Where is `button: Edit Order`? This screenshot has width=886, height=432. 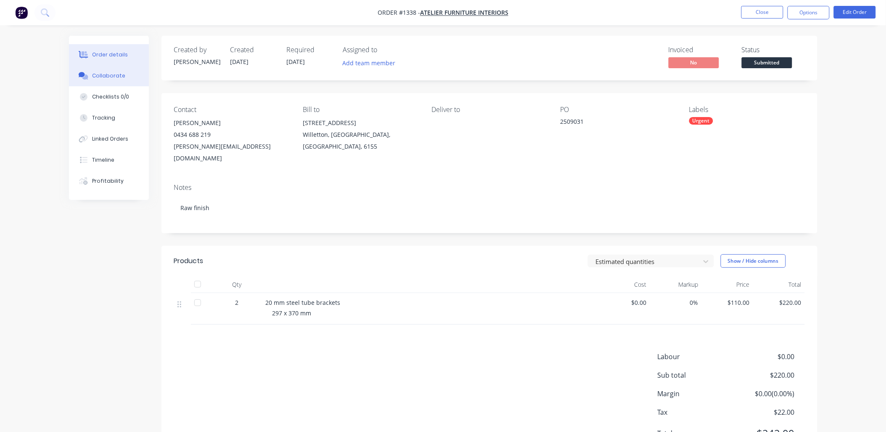
button: Edit Order is located at coordinates (855, 12).